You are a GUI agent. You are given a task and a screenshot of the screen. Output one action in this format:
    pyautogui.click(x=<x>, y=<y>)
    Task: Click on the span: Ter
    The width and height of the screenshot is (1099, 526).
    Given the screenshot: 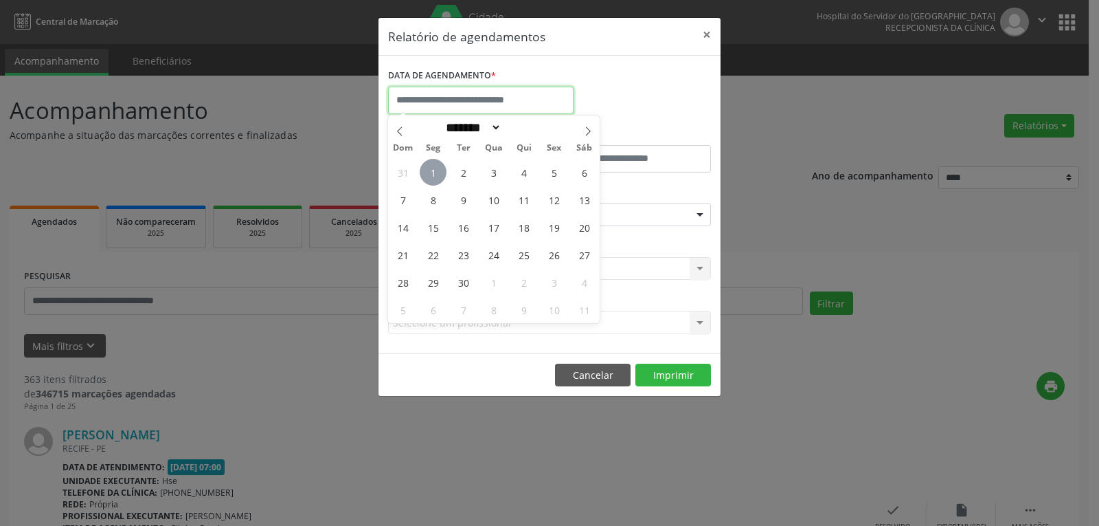 What is the action you would take?
    pyautogui.click(x=464, y=148)
    